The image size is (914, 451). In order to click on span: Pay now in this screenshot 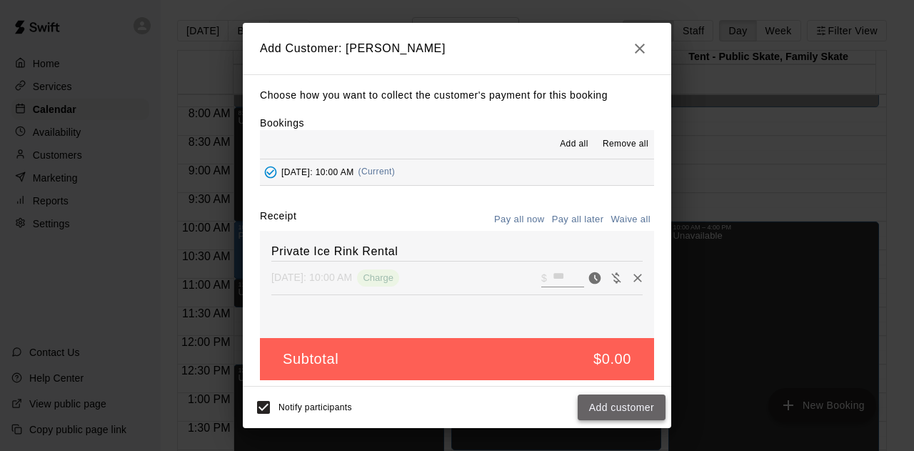, I will do `click(595, 276)`.